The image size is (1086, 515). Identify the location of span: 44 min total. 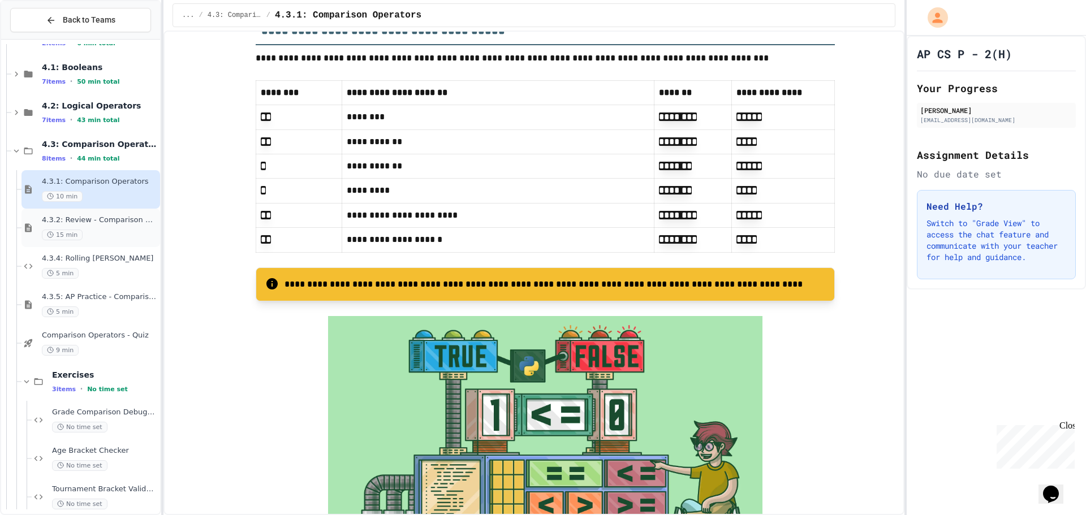
(98, 158).